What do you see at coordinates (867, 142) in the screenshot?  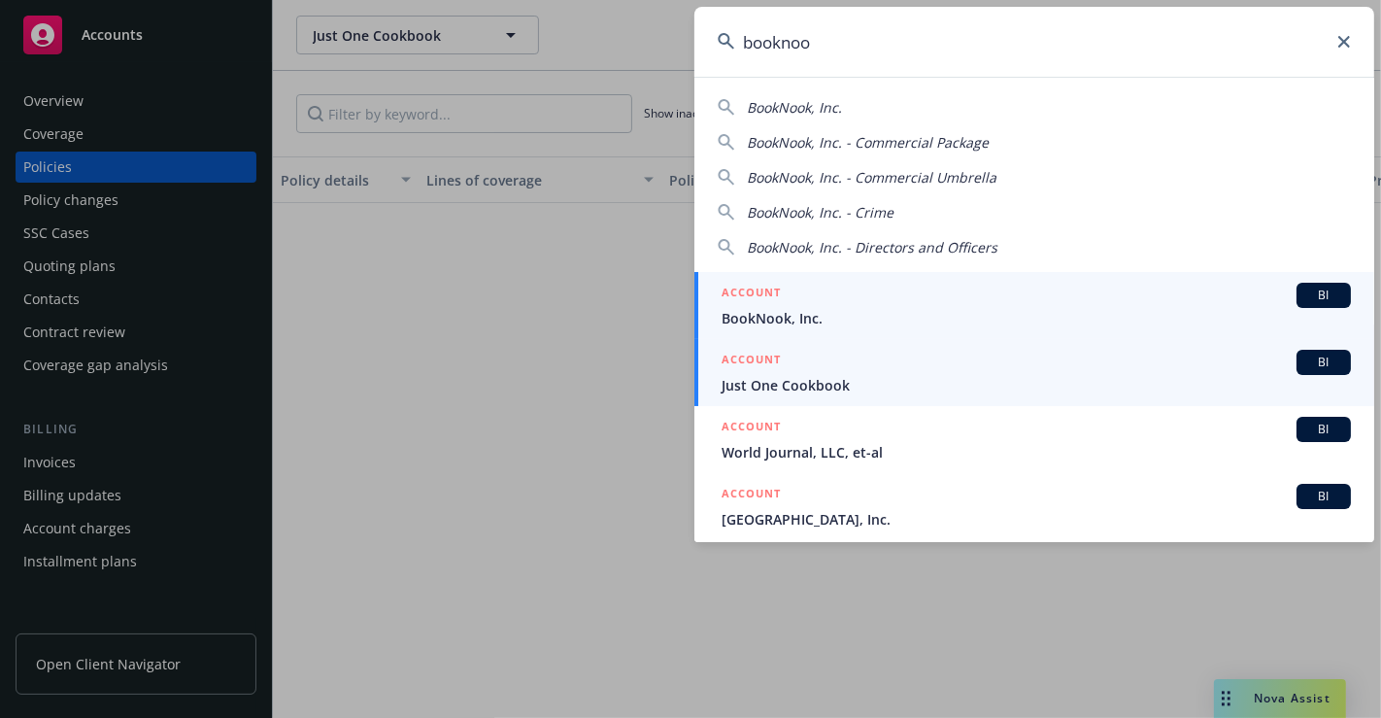 I see `span: BookNook, Inc. - Commercial Package` at bounding box center [867, 142].